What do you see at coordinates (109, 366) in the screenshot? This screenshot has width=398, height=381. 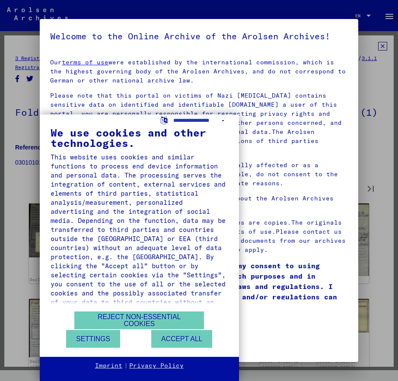 I see `a: Imprint` at bounding box center [109, 366].